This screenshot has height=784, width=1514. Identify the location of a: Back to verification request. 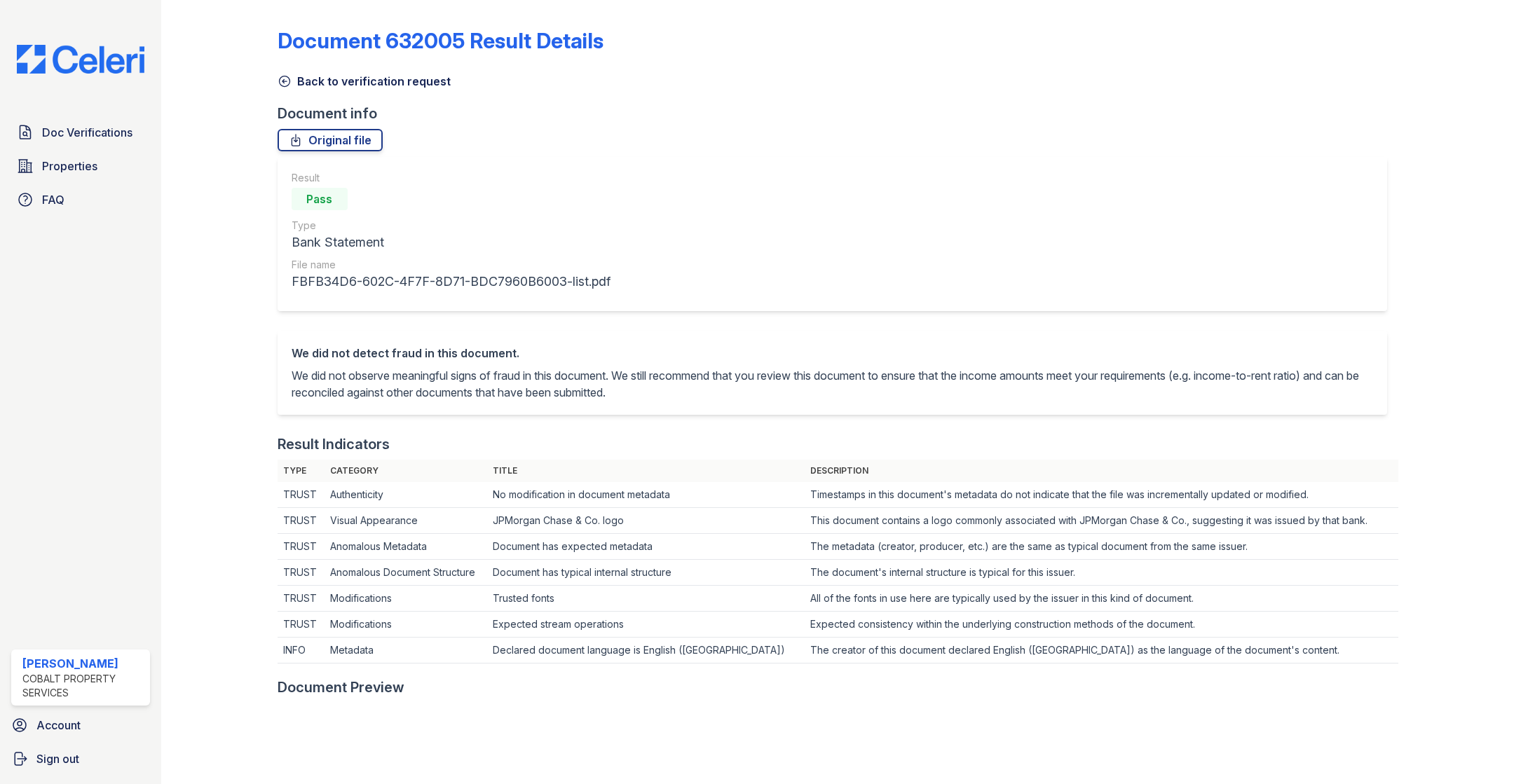
(363, 81).